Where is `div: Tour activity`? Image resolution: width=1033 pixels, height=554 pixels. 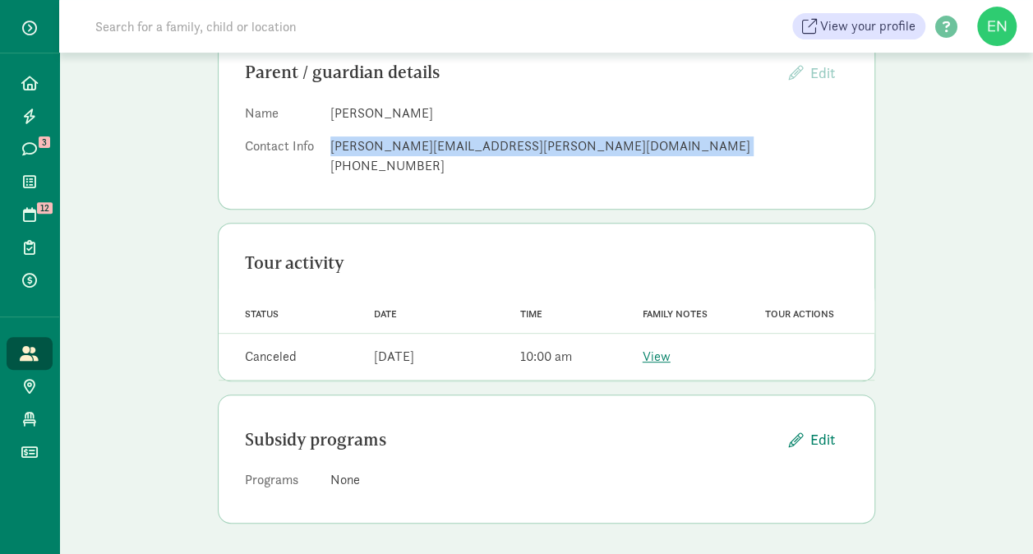 div: Tour activity is located at coordinates (547, 263).